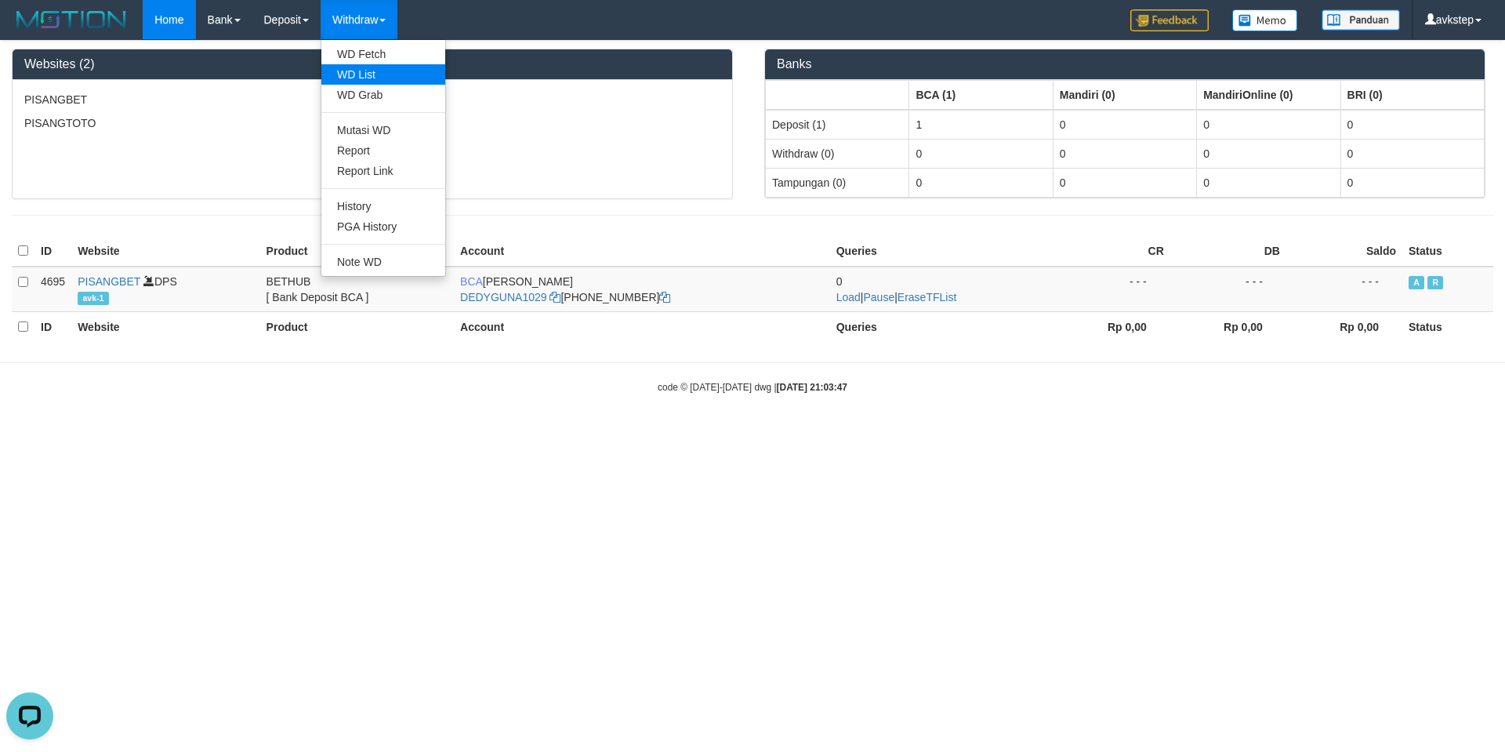 This screenshot has width=1505, height=752. I want to click on a: WD List, so click(383, 74).